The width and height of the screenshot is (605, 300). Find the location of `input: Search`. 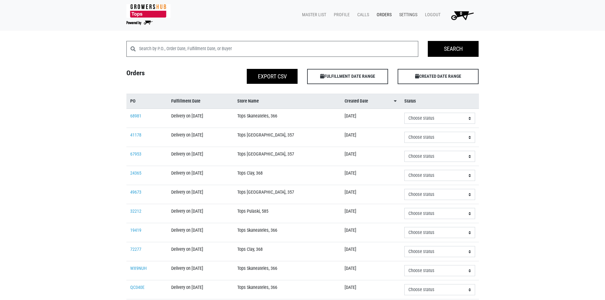

input: Search is located at coordinates (453, 49).